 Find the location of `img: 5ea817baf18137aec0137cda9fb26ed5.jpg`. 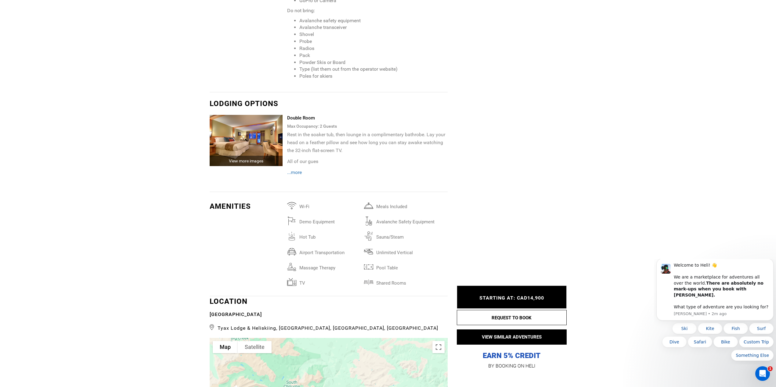

img: 5ea817baf18137aec0137cda9fb26ed5.jpg is located at coordinates (246, 141).